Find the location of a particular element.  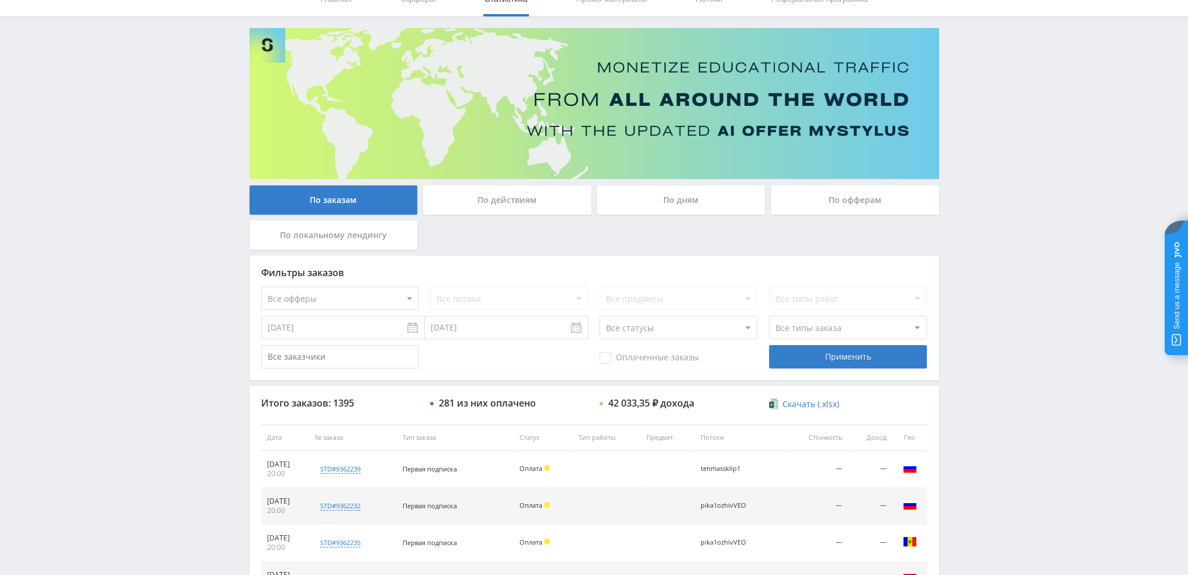

div: std#9362235 is located at coordinates (340, 542).